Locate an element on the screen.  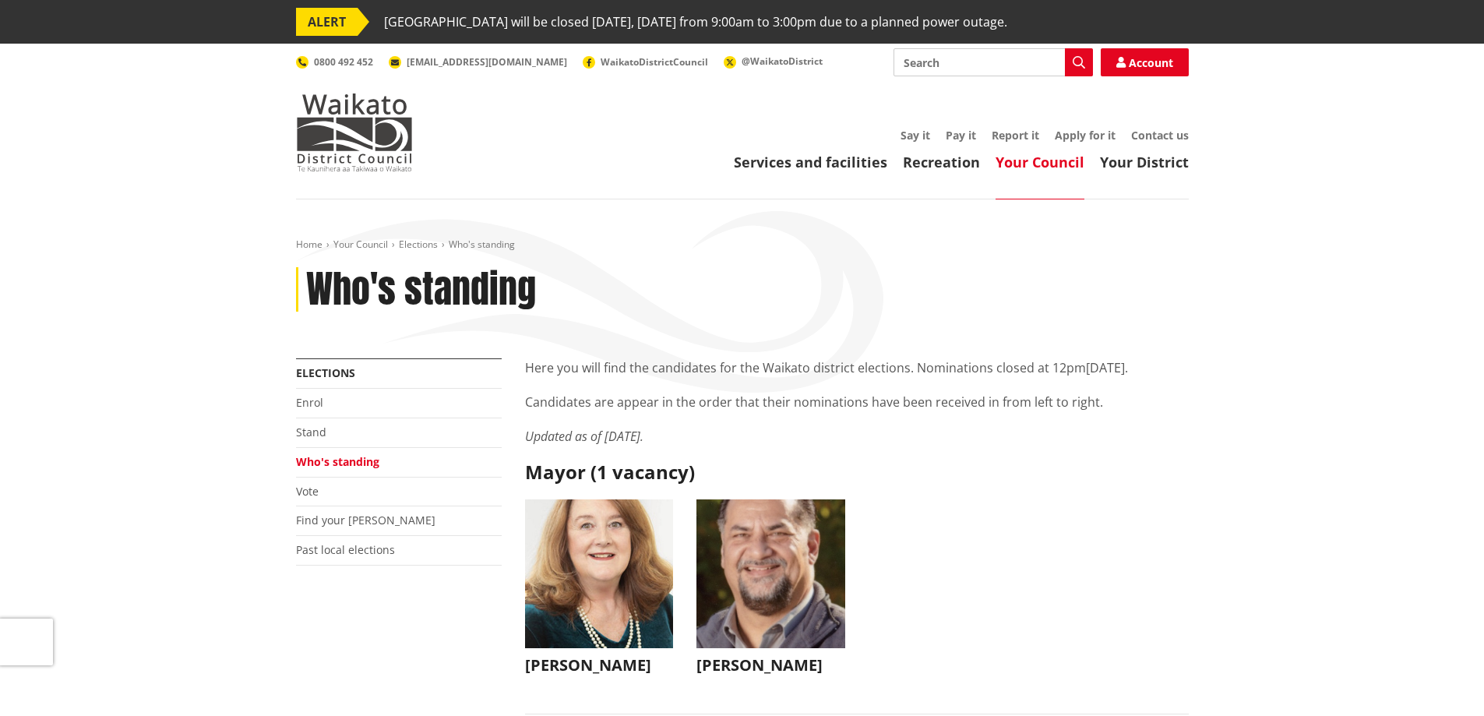
a: Home is located at coordinates (309, 244).